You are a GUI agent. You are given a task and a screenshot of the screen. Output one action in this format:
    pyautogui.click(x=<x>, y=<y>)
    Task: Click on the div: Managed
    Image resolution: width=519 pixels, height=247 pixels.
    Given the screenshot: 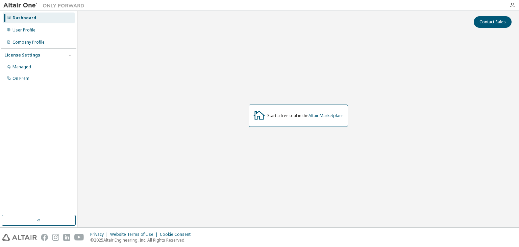 What is the action you would take?
    pyautogui.click(x=22, y=67)
    